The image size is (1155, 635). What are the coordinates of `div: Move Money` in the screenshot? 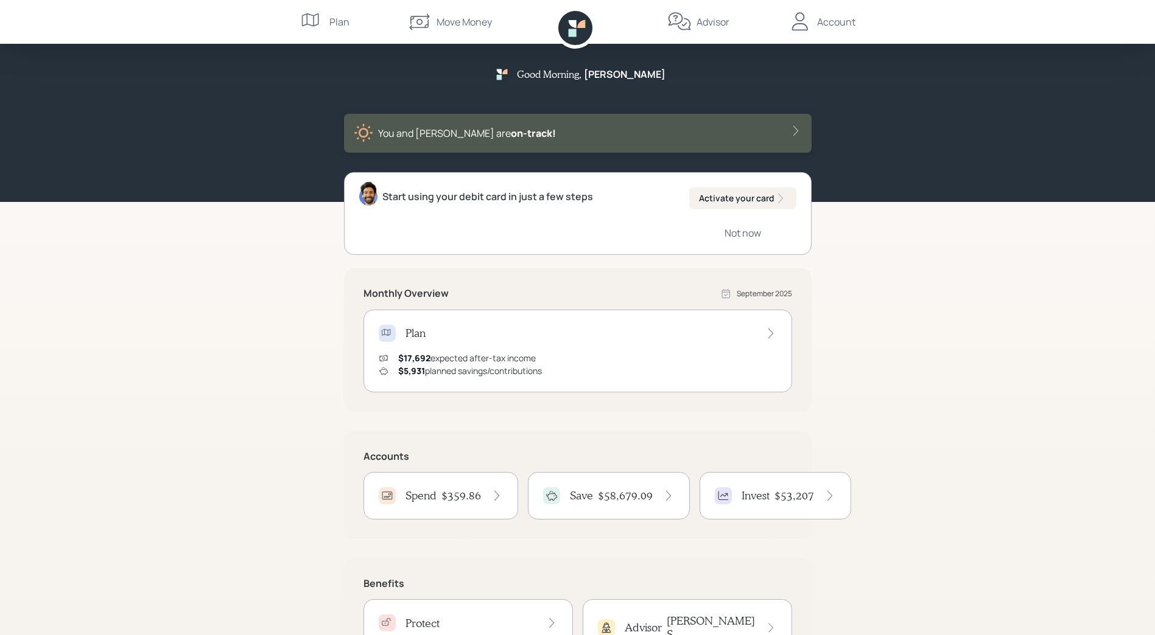 It's located at (464, 22).